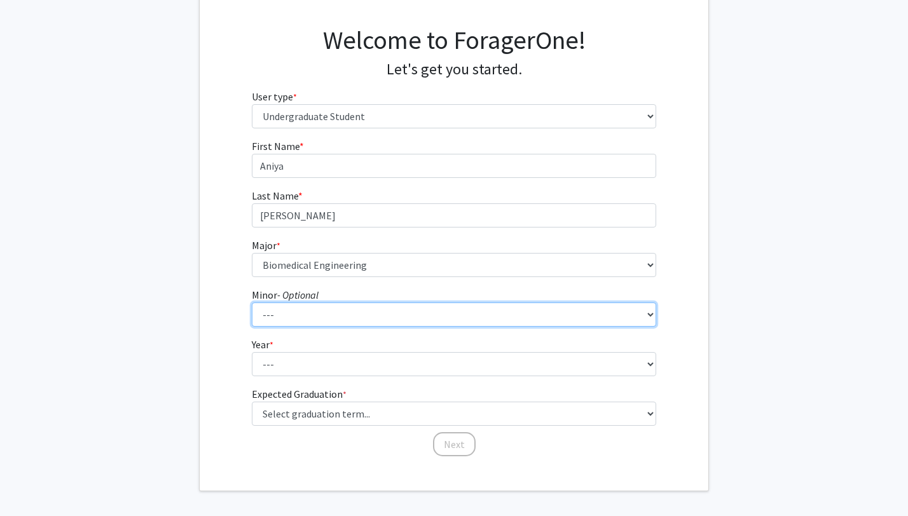 The height and width of the screenshot is (516, 908). What do you see at coordinates (298, 295) in the screenshot?
I see `i: - Optional` at bounding box center [298, 295].